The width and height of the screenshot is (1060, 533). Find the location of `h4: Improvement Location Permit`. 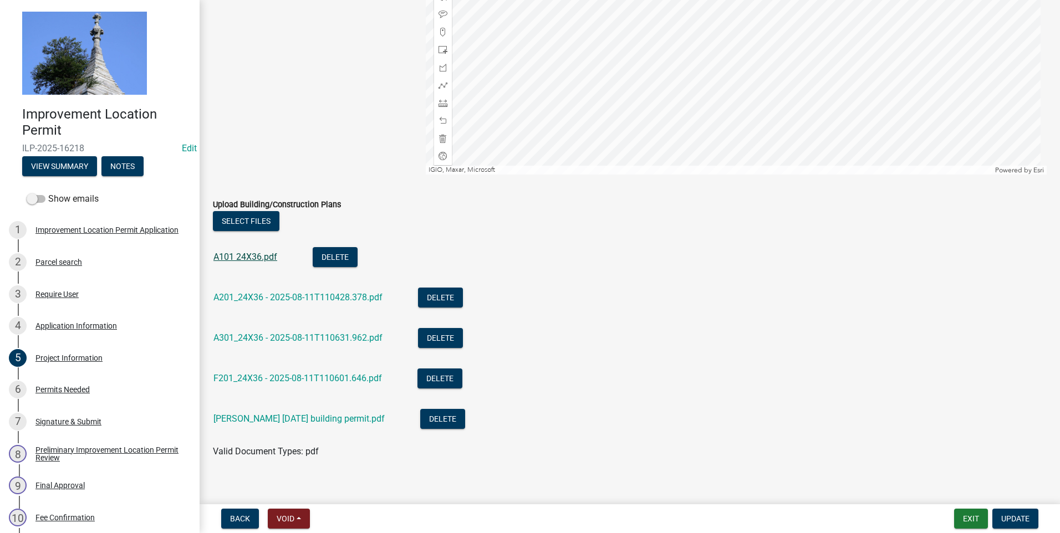

h4: Improvement Location Permit is located at coordinates (106, 123).